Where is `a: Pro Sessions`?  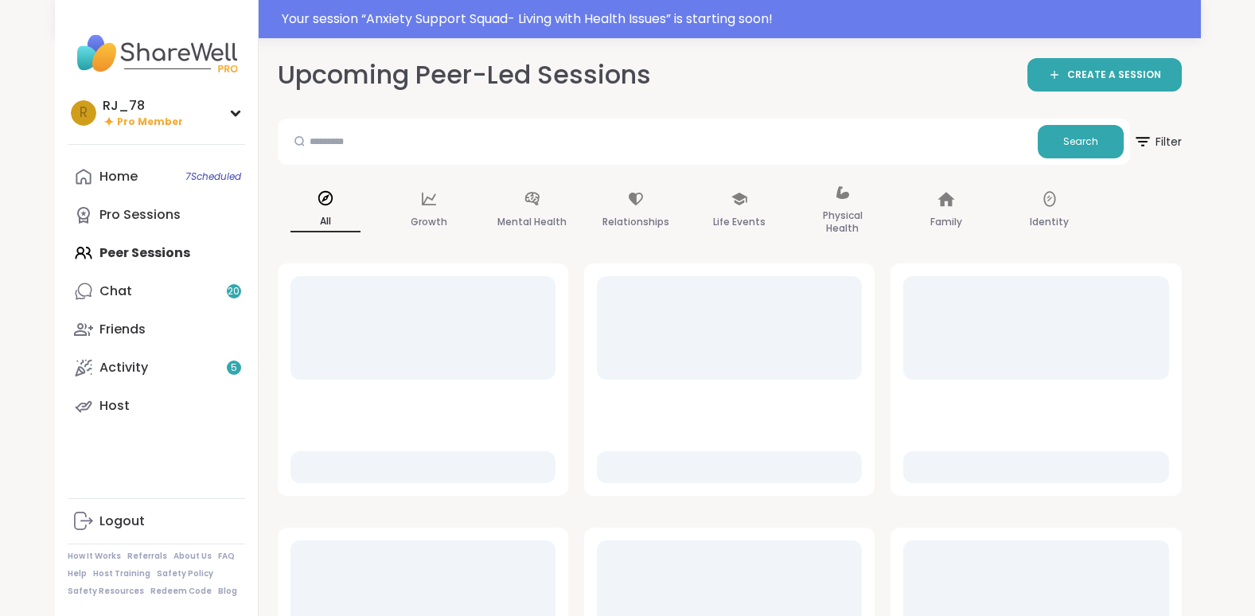
a: Pro Sessions is located at coordinates (156, 215).